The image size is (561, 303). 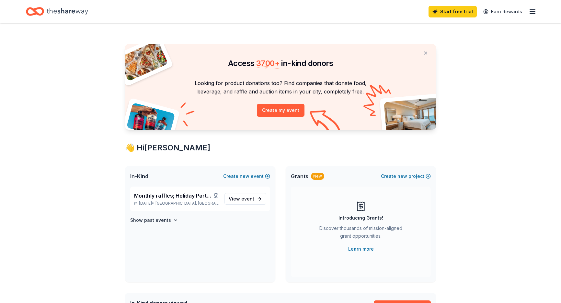 What do you see at coordinates (241, 199) in the screenshot?
I see `span: View` at bounding box center [241, 199].